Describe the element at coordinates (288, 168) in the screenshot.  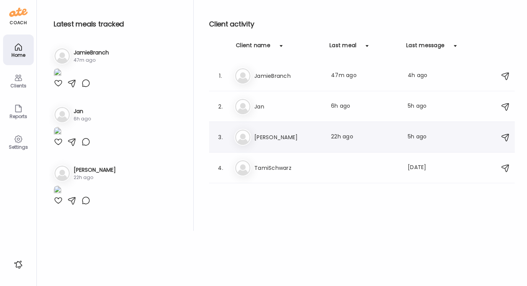
I see `h3: TamiSchwarz` at that location.